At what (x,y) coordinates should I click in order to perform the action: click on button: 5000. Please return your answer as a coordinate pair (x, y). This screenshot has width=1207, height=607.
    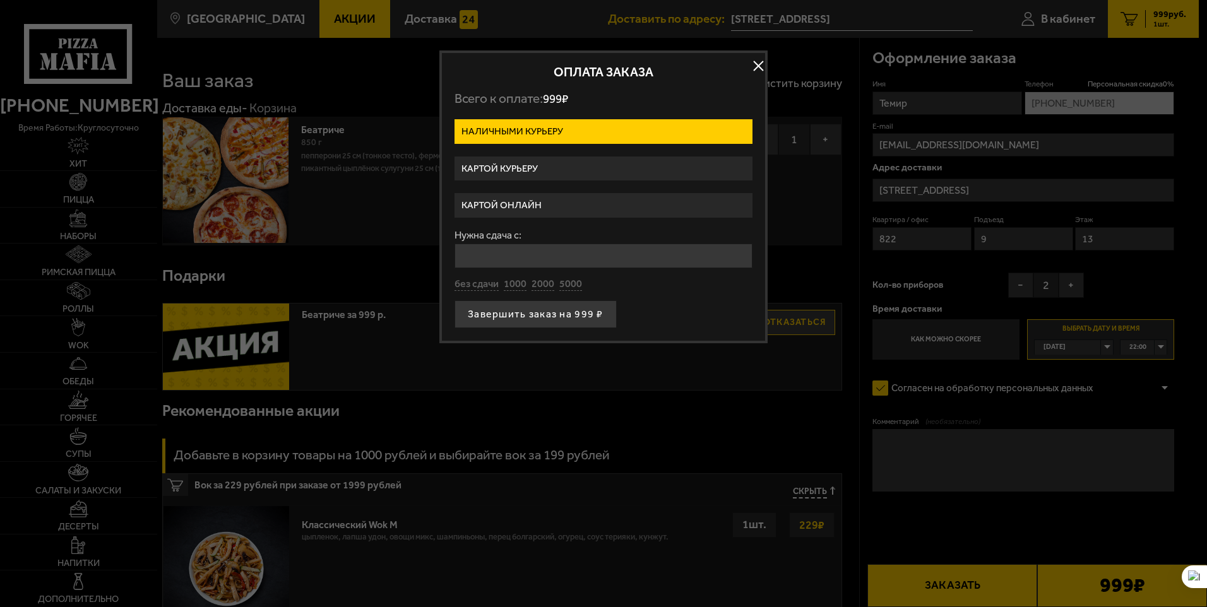
    Looking at the image, I should click on (571, 285).